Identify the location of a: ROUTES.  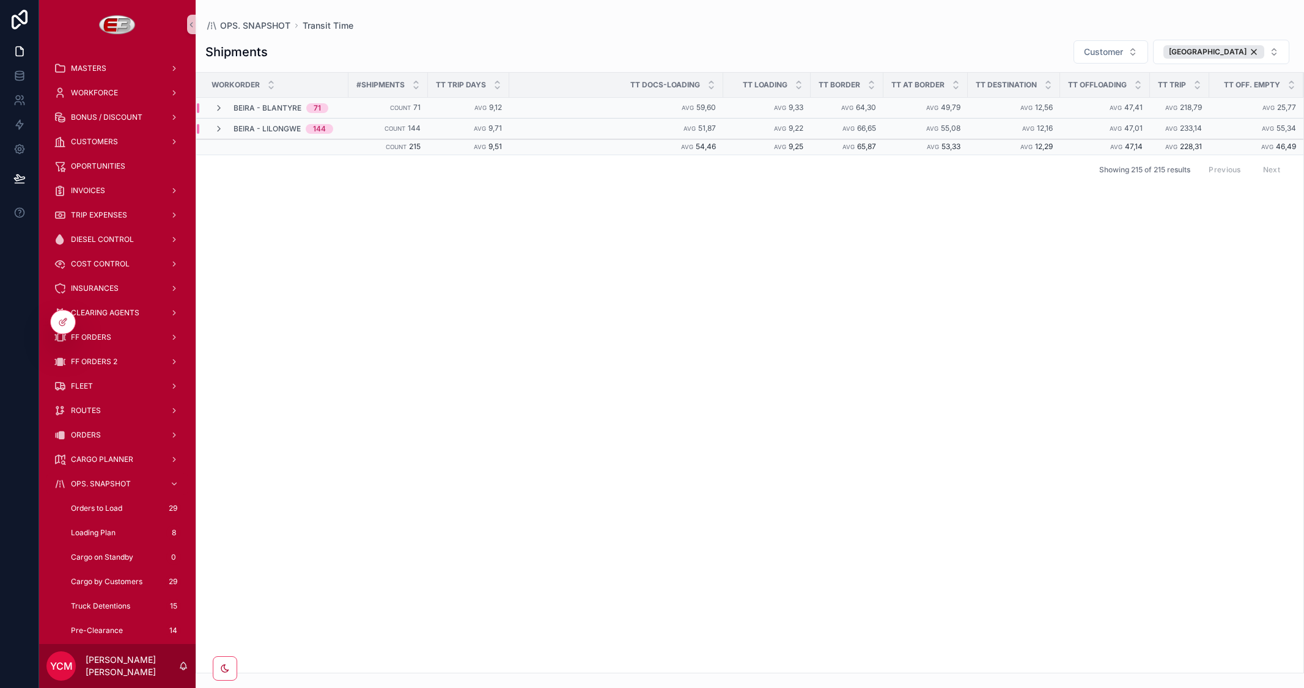
(117, 411).